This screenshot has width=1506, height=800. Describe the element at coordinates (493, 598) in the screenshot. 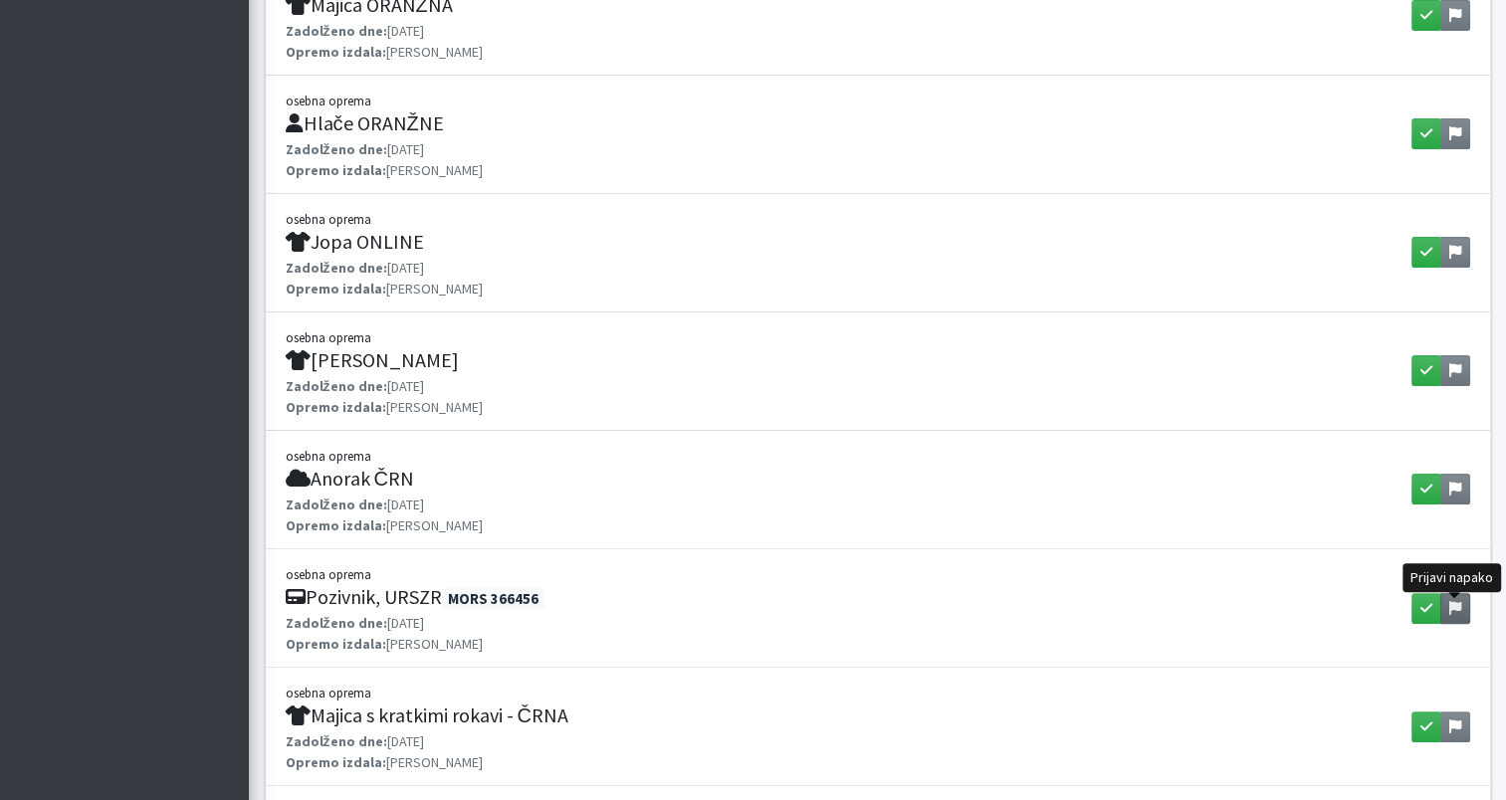

I see `span: MORS 366456` at that location.